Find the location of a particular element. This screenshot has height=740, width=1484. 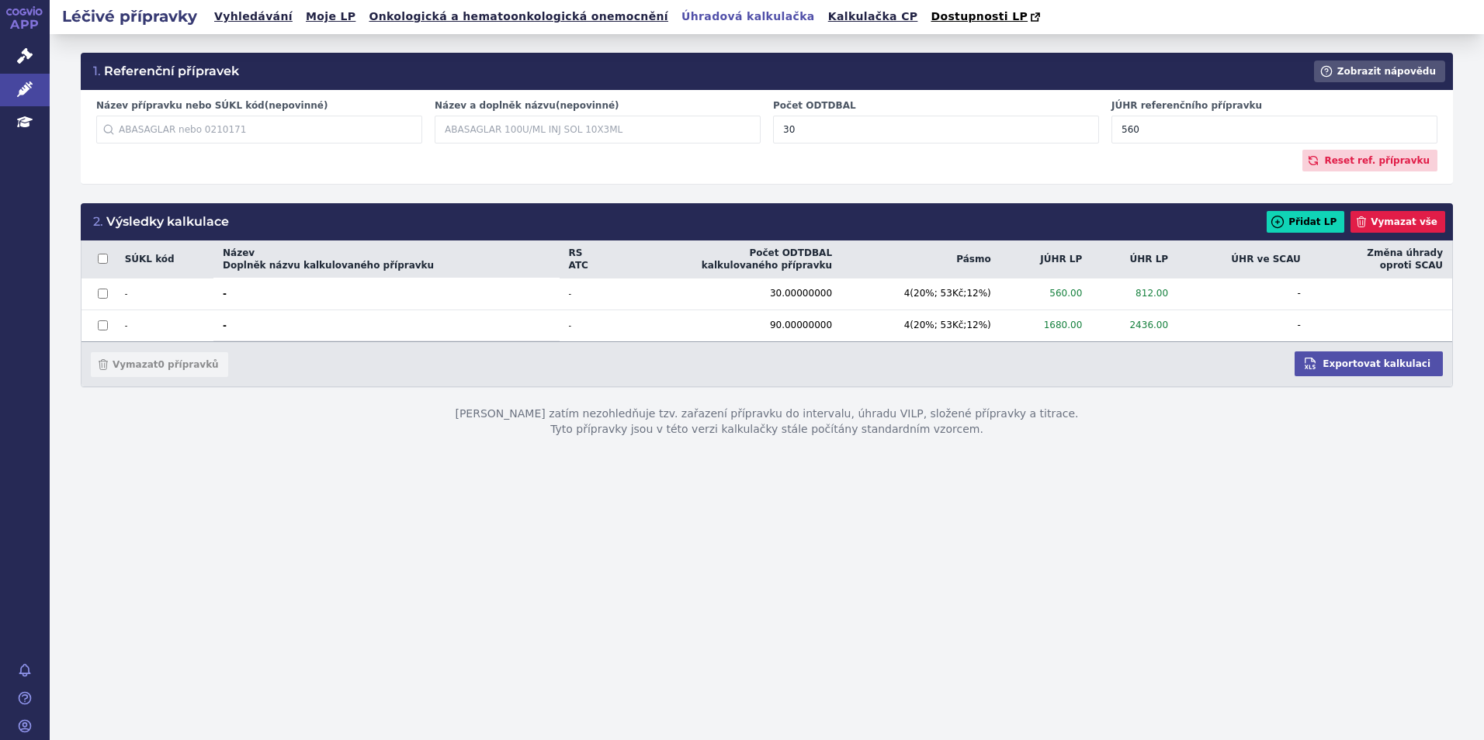

th: RS ATC is located at coordinates (588, 259).